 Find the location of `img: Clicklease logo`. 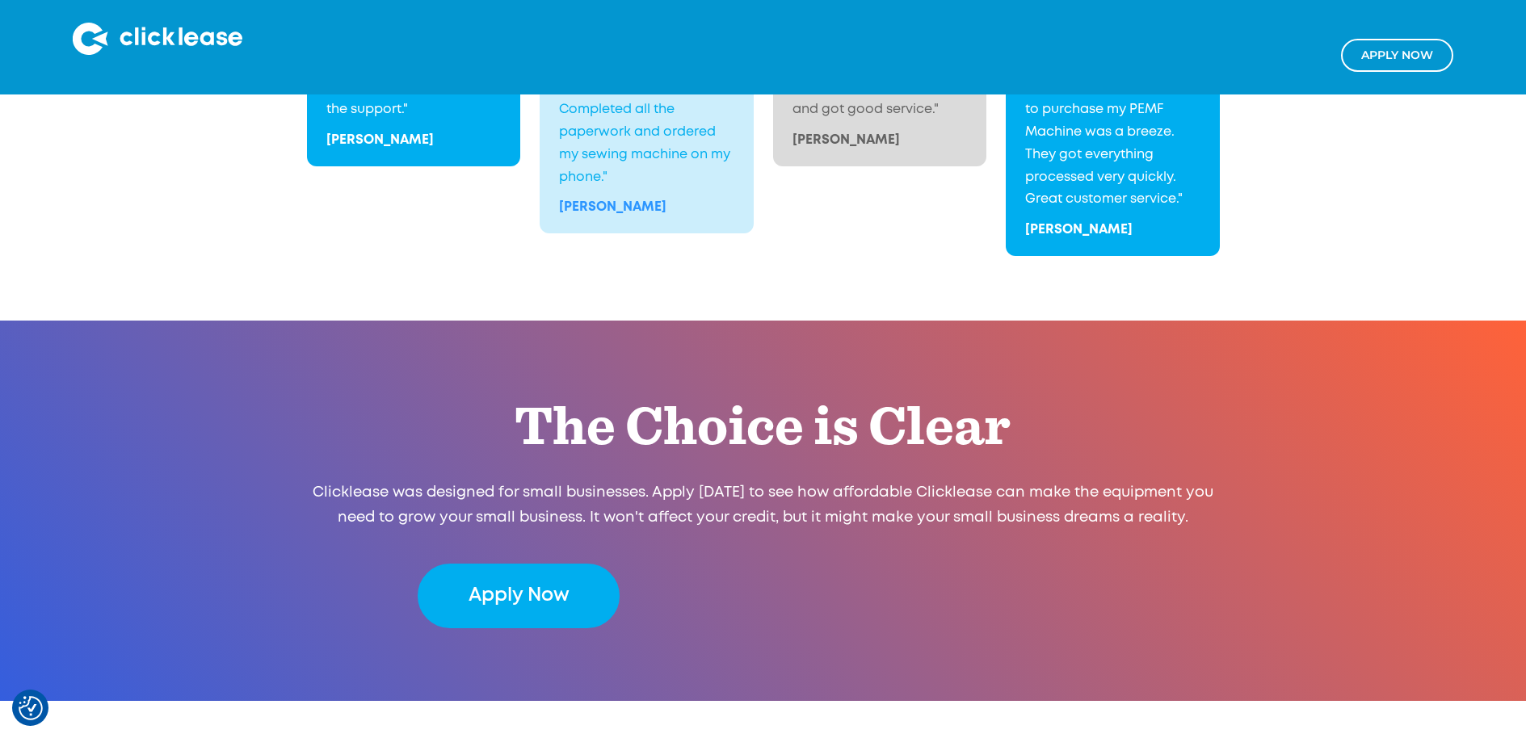

img: Clicklease logo is located at coordinates (158, 39).